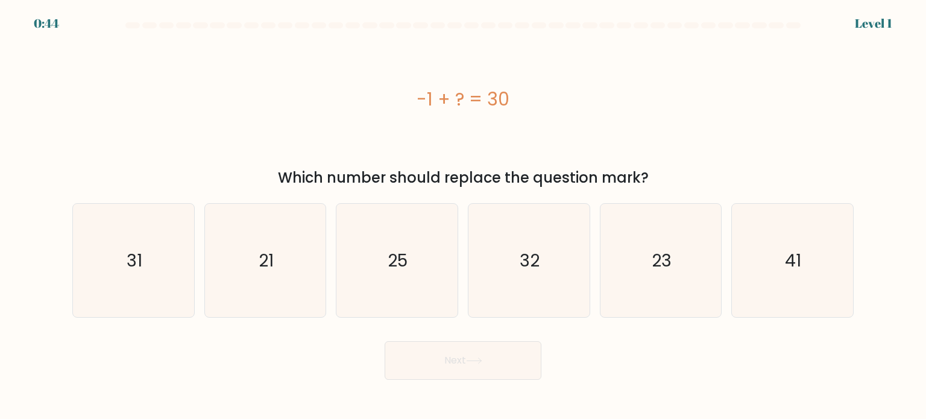 This screenshot has width=926, height=419. What do you see at coordinates (794, 260) in the screenshot?
I see `text: 41` at bounding box center [794, 260].